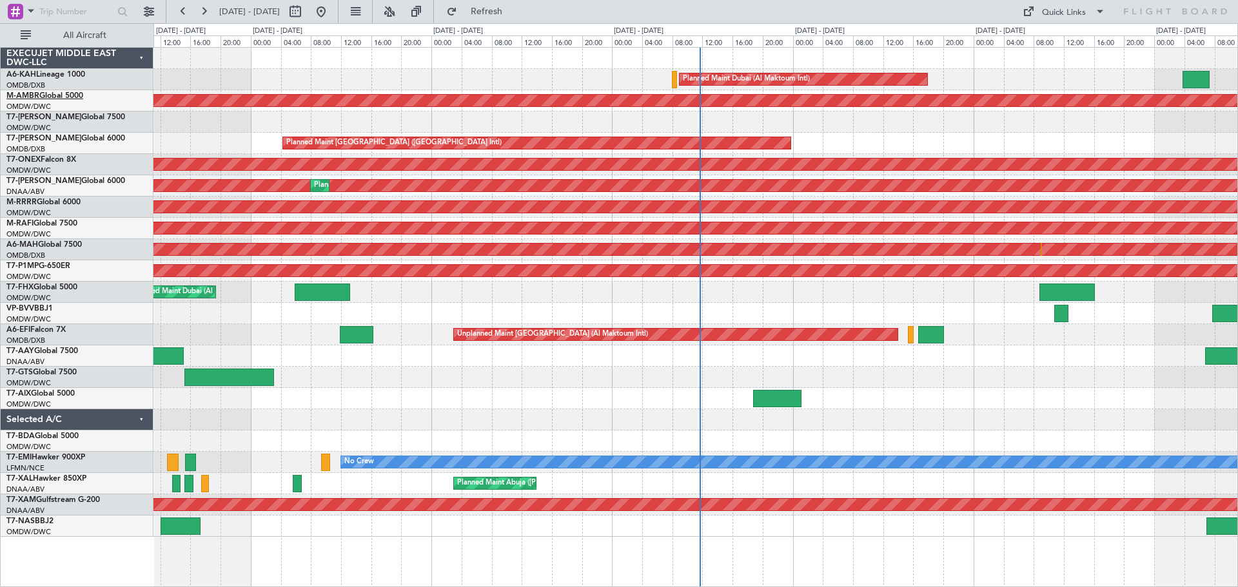  What do you see at coordinates (42, 288) in the screenshot?
I see `a: T7-FHXGlobal 5000` at bounding box center [42, 288].